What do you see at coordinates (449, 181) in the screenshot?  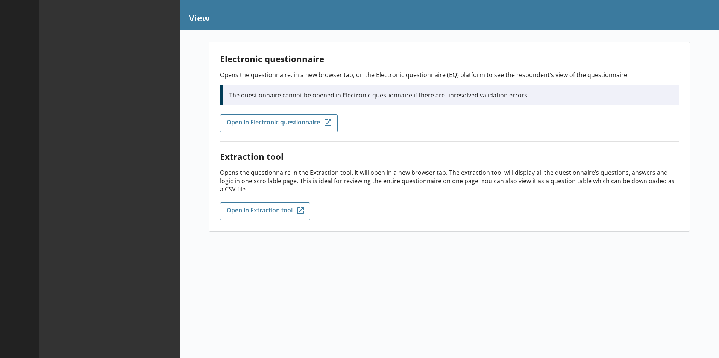 I see `p: Opens the questionnaire in the Extraction tool. It will open in a new browser tab. The extraction...` at bounding box center [449, 181].